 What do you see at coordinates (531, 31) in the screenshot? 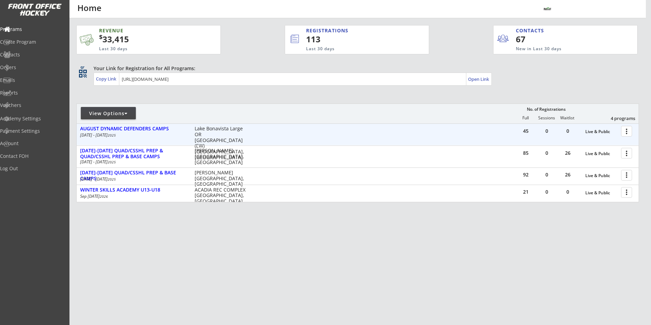
I see `div: CONTACTS` at bounding box center [531, 31].